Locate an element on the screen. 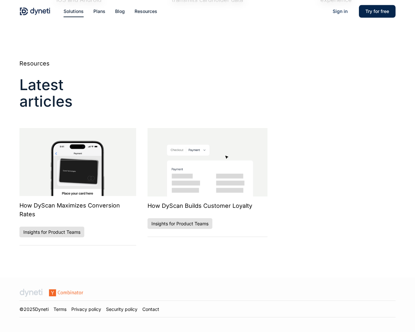 This screenshot has width=415, height=332. span: 2025 is located at coordinates (29, 309).